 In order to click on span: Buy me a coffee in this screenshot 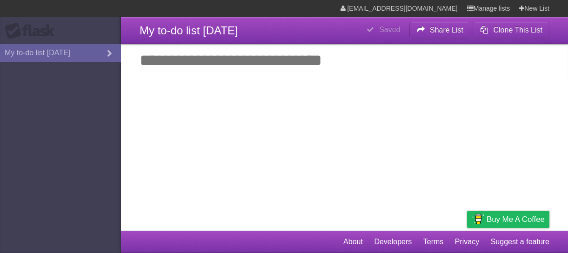, I will do `click(515, 219)`.